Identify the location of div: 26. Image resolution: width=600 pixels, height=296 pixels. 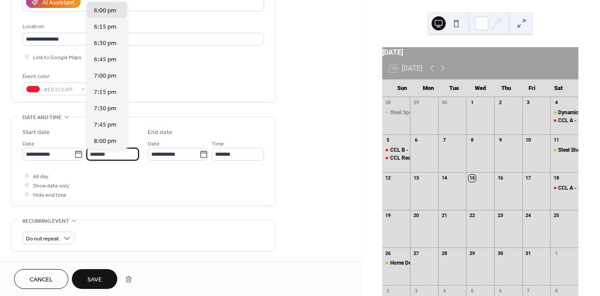
(388, 253).